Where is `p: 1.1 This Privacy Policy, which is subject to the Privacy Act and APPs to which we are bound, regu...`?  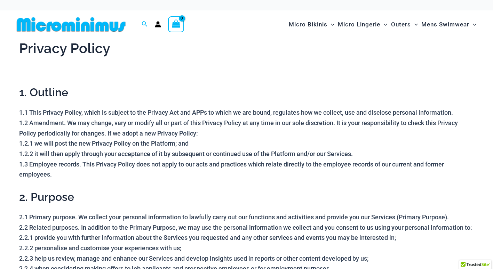 p: 1.1 This Privacy Policy, which is subject to the Privacy Act and APPs to which we are bound, regu... is located at coordinates (246, 144).